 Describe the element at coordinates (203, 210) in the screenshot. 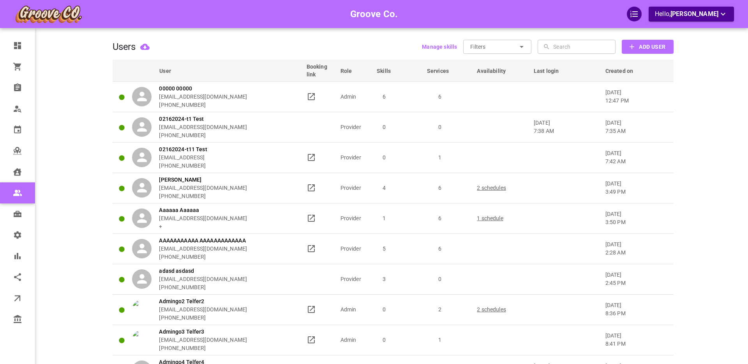

I see `p: Aaaaaa Aaaaaa` at that location.